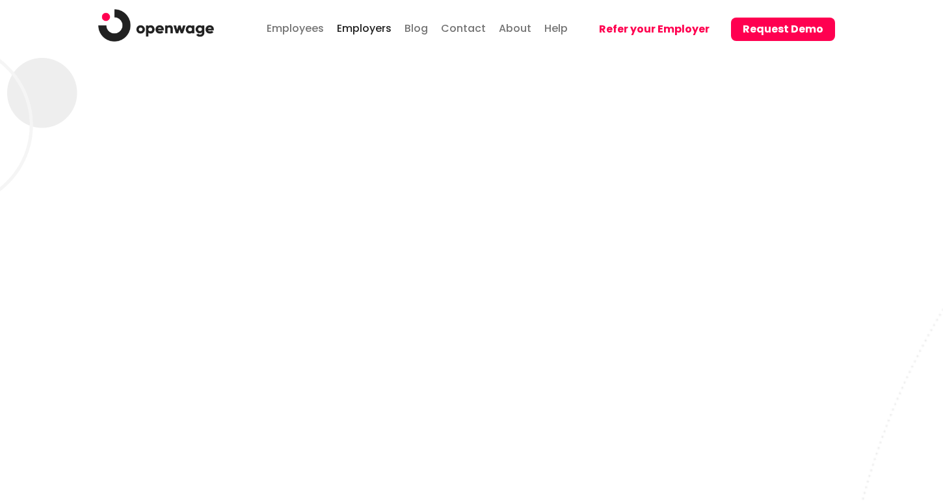 This screenshot has width=943, height=501. Describe the element at coordinates (515, 27) in the screenshot. I see `a: About` at that location.